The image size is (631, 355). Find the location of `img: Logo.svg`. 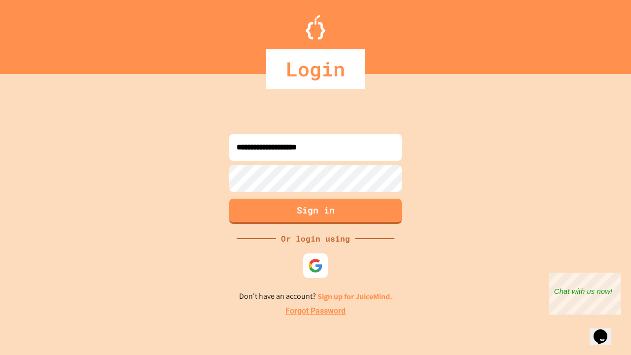

img: Logo.svg is located at coordinates (315, 27).